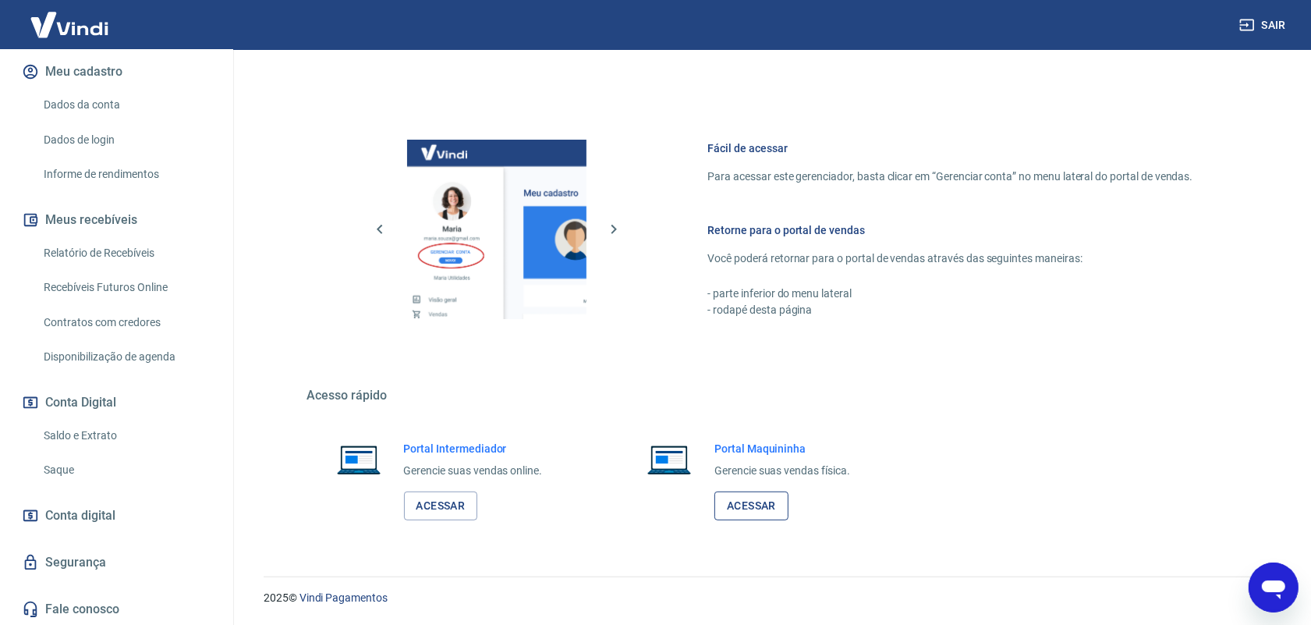  I want to click on a: Vindi Pagamentos, so click(343, 598).